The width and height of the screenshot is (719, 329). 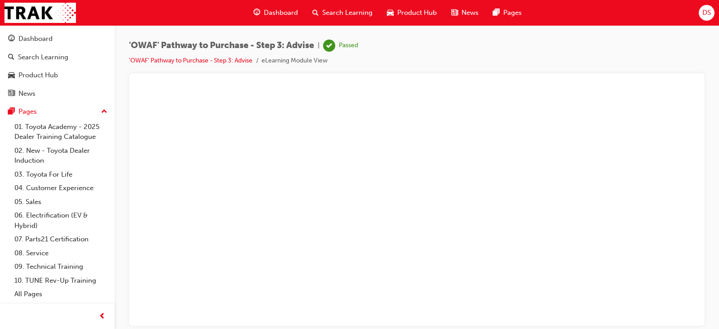 What do you see at coordinates (57, 66) in the screenshot?
I see `button: DashboardSearch LearningProduct HubNews` at bounding box center [57, 66].